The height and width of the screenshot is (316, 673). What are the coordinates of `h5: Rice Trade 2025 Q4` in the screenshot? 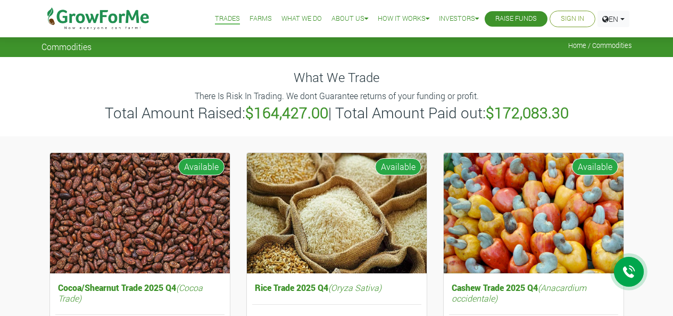 It's located at (337, 287).